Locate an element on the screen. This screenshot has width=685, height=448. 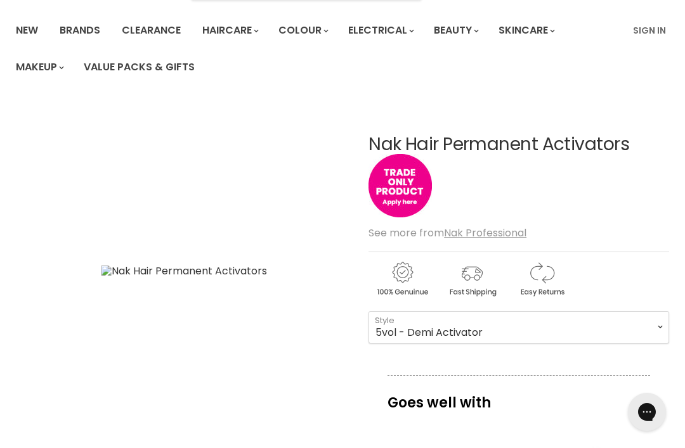
a: Electrical is located at coordinates (380, 30).